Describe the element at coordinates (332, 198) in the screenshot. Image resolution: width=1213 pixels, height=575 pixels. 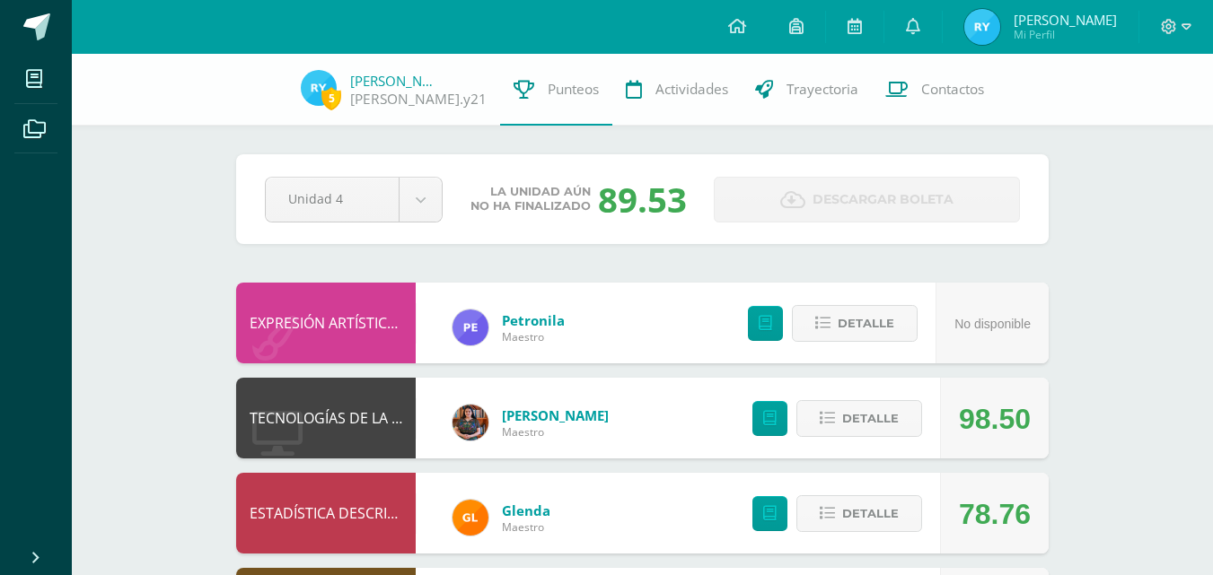
I see `span: Unidad 4` at that location.